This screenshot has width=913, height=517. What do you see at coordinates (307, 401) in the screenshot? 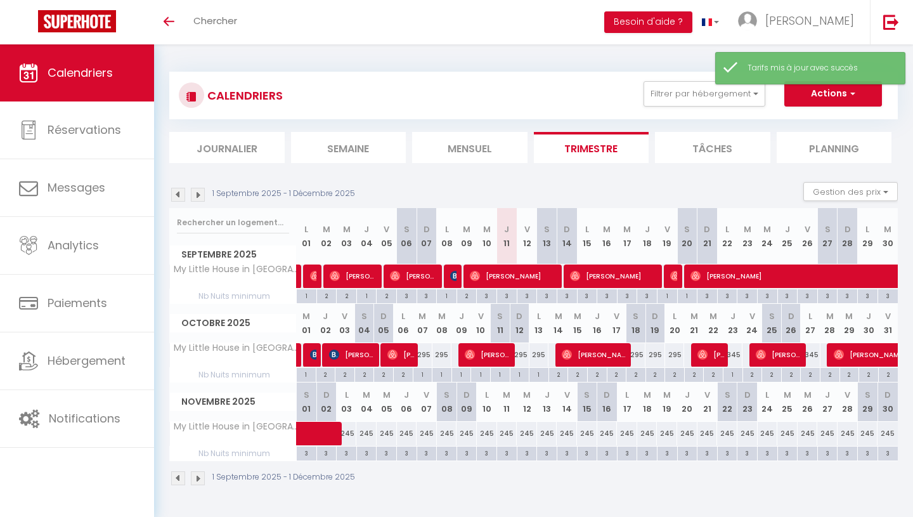
I see `th: 01` at bounding box center [307, 401].